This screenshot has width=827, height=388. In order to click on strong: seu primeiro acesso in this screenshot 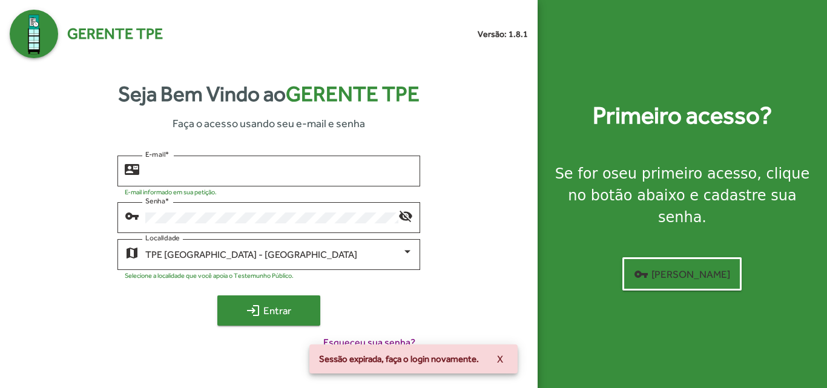, I will do `click(684, 174)`.